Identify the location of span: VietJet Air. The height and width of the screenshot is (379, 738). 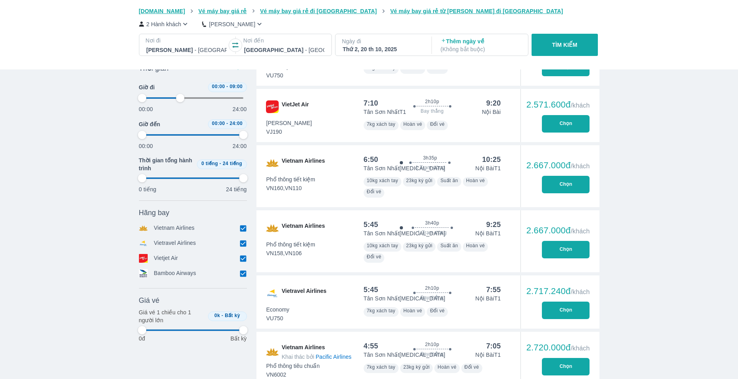
(295, 107).